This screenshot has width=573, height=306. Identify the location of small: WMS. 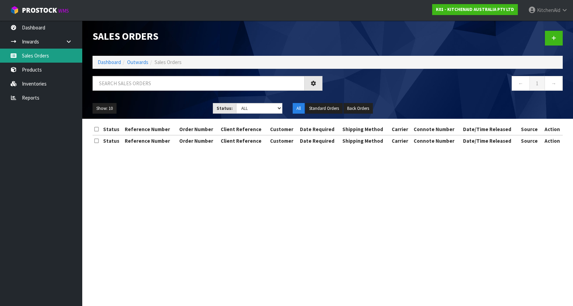
(63, 11).